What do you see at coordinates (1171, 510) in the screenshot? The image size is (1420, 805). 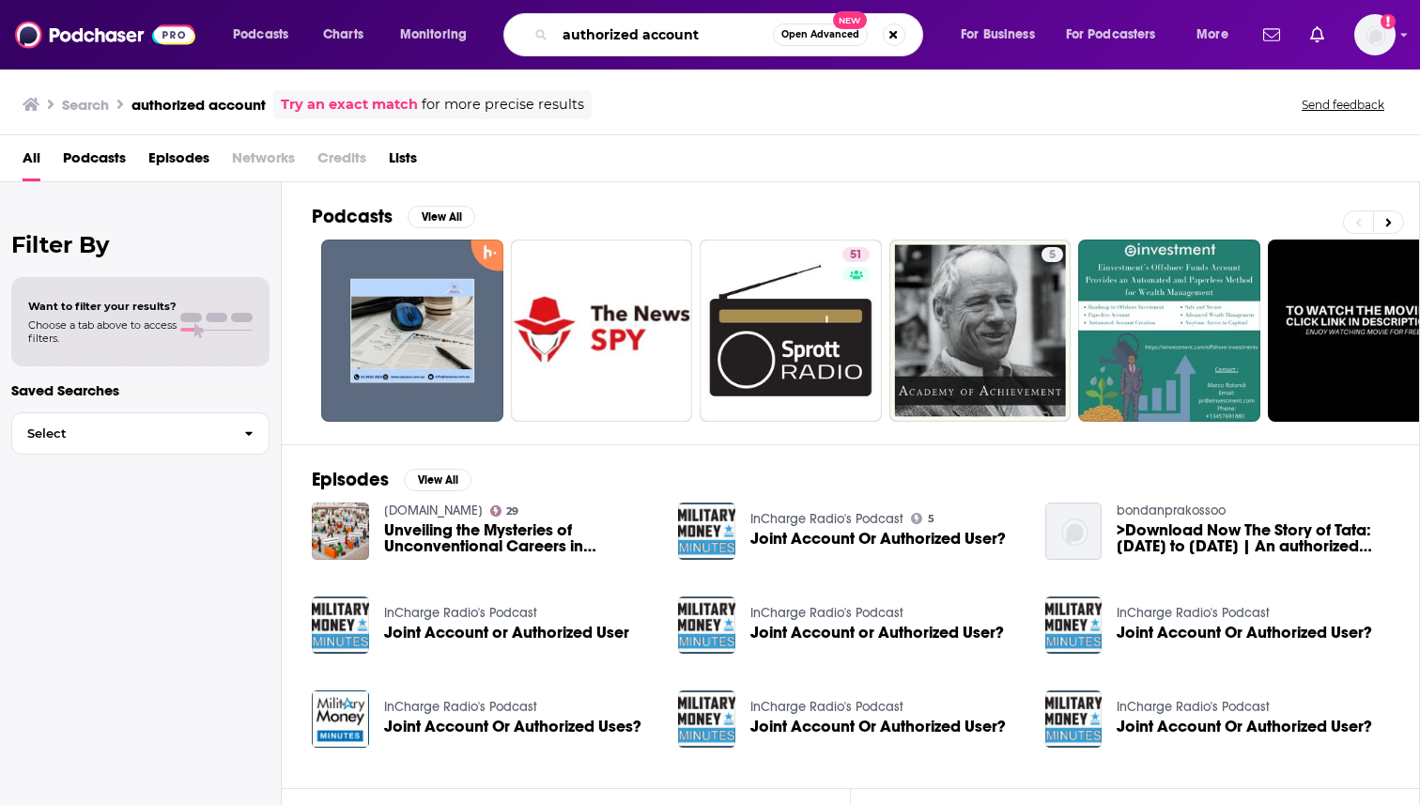 I see `a: bondanprakossoo` at bounding box center [1171, 510].